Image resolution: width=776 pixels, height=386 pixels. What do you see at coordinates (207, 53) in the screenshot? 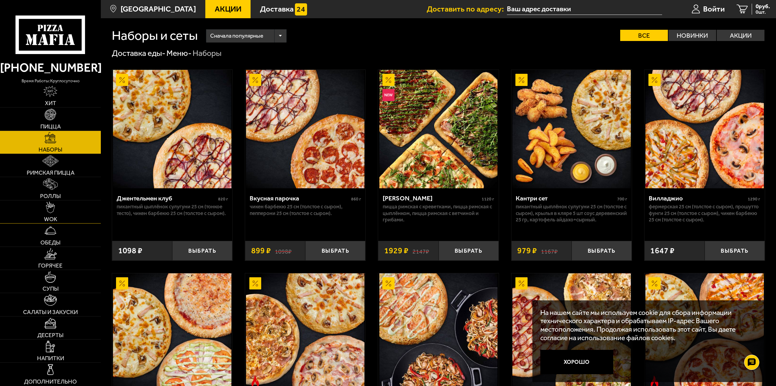
I see `div: Наборы` at bounding box center [207, 53].